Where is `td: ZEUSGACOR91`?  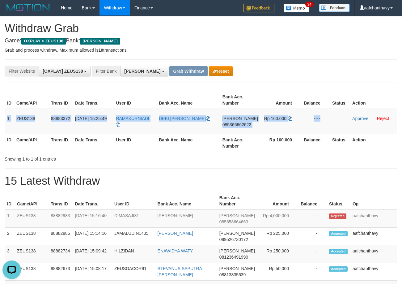
td: ZEUSGACOR91 is located at coordinates (133, 271).